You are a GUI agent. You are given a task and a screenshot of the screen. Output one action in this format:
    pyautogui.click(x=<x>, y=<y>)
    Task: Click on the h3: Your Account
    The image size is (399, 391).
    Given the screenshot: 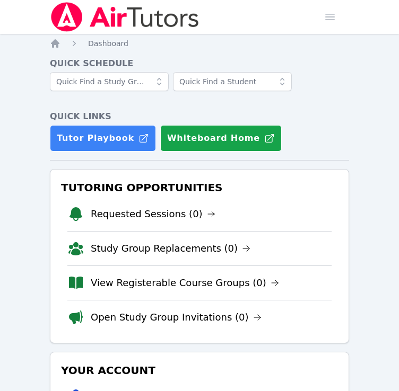 What is the action you would take?
    pyautogui.click(x=199, y=371)
    